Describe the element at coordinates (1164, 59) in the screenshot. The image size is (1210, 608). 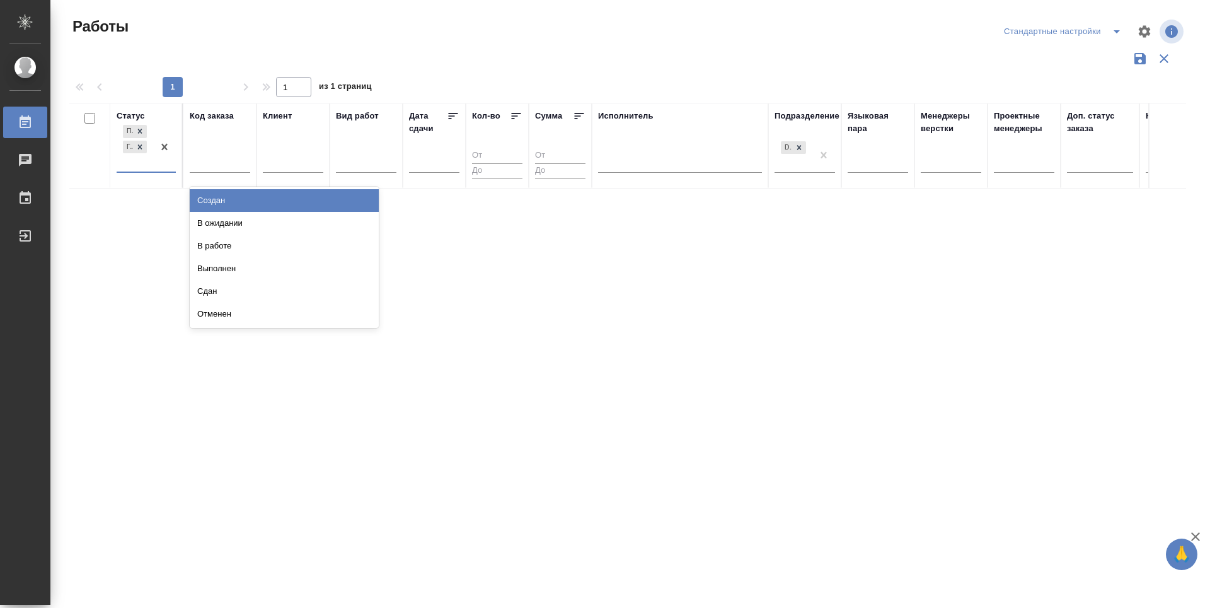
I see `button: Сбросить фильтры` at that location.